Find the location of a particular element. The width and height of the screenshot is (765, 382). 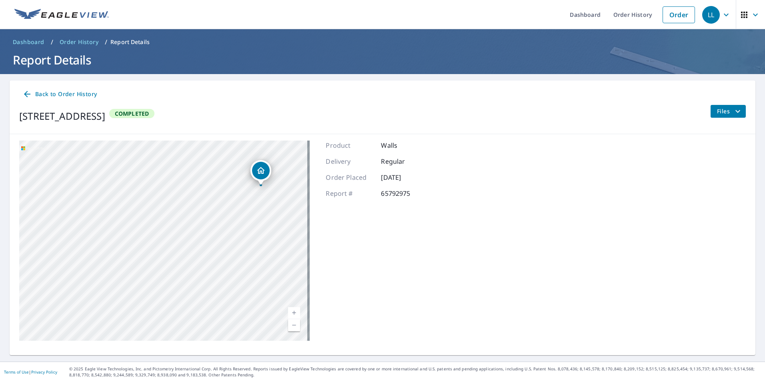

div: LL is located at coordinates (711, 15).